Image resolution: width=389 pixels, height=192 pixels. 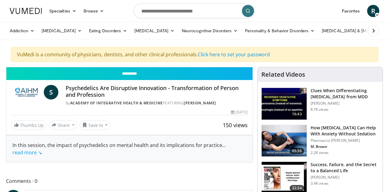 What do you see at coordinates (297, 188) in the screenshot?
I see `span: 32:34` at bounding box center [297, 188].